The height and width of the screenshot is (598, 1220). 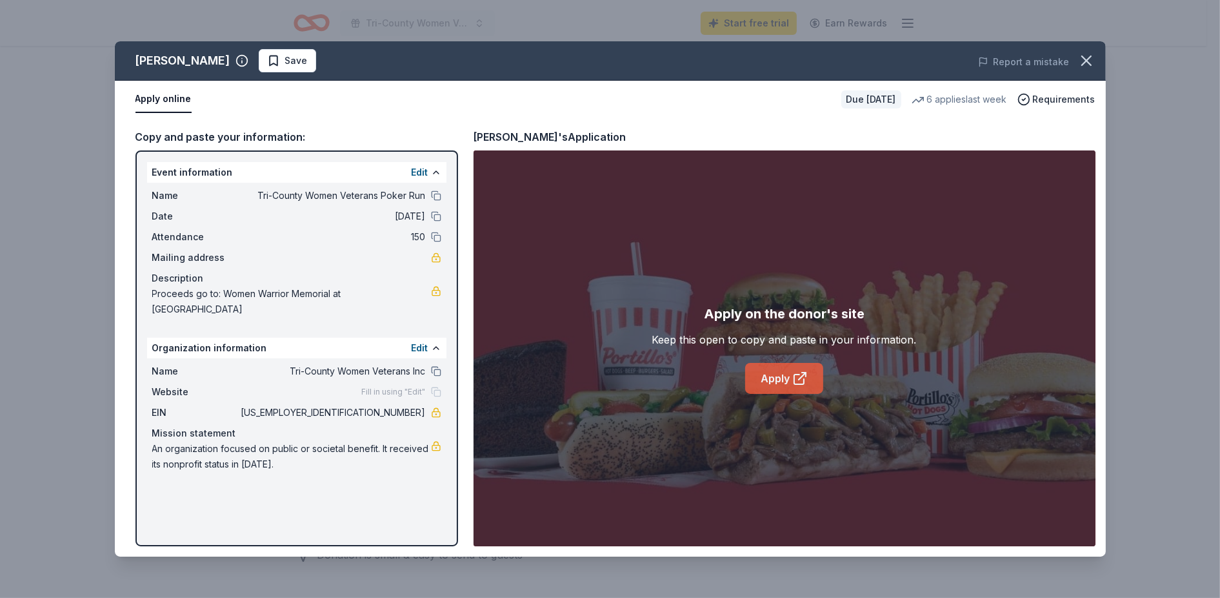 What do you see at coordinates (332, 371) in the screenshot?
I see `span: Tri-County Women Veterans Inc` at bounding box center [332, 371].